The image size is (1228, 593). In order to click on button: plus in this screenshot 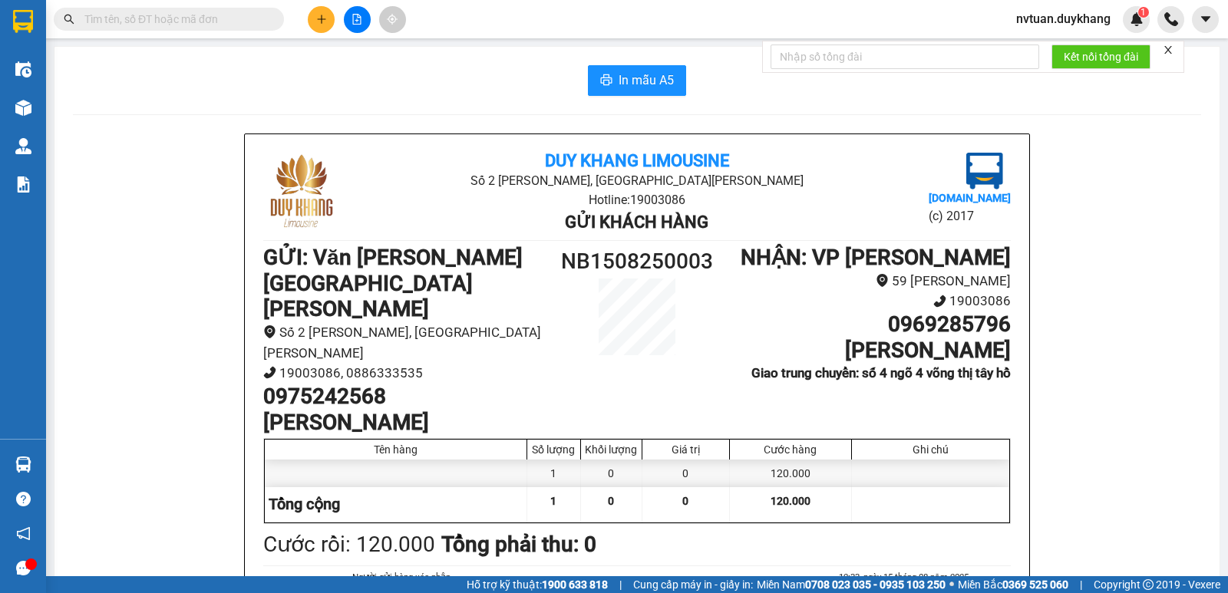, I will do `click(321, 19)`.